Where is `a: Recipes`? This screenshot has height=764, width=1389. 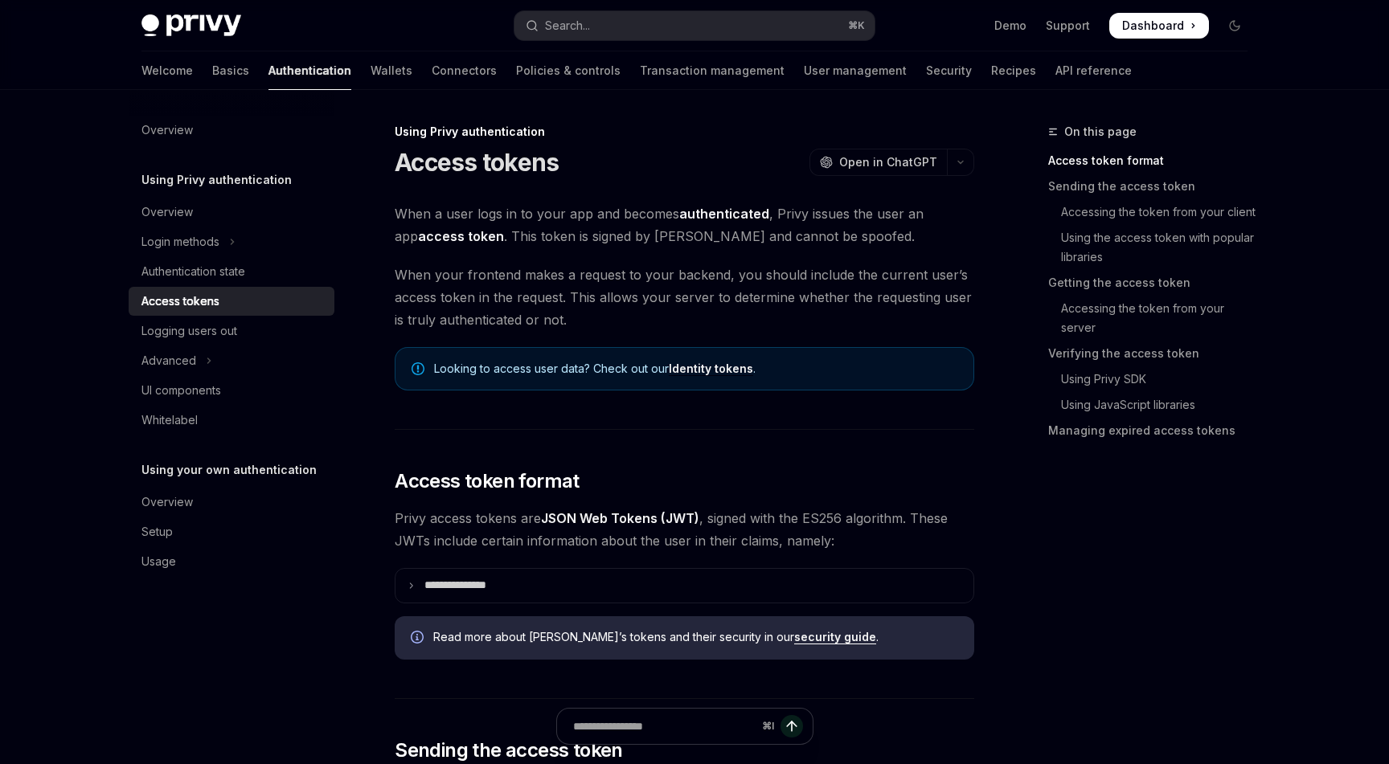
a: Recipes is located at coordinates (1014, 71).